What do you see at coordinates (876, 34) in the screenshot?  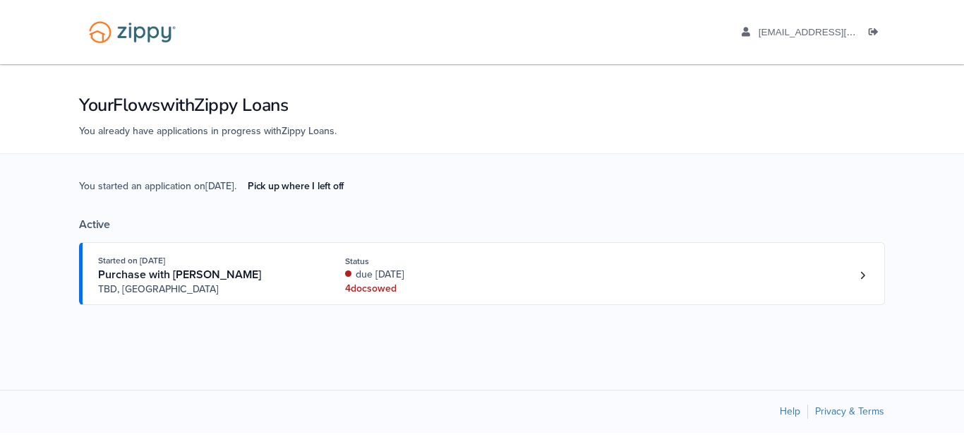 I see `a: Log out` at bounding box center [876, 34].